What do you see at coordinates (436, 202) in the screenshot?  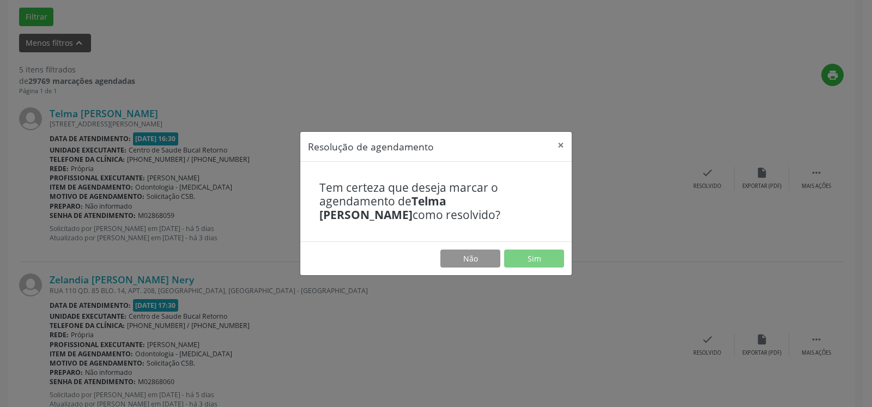 I see `h4: Tem certeza que deseja marcar o agendamento de como resolvido?` at bounding box center [436, 202].